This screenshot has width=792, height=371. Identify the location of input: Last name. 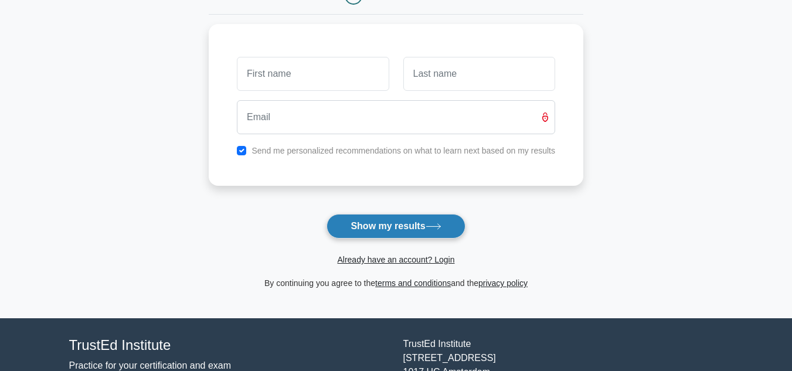
(479, 74).